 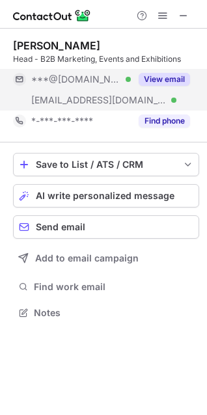 What do you see at coordinates (106, 258) in the screenshot?
I see `button: Add to email campaign` at bounding box center [106, 258].